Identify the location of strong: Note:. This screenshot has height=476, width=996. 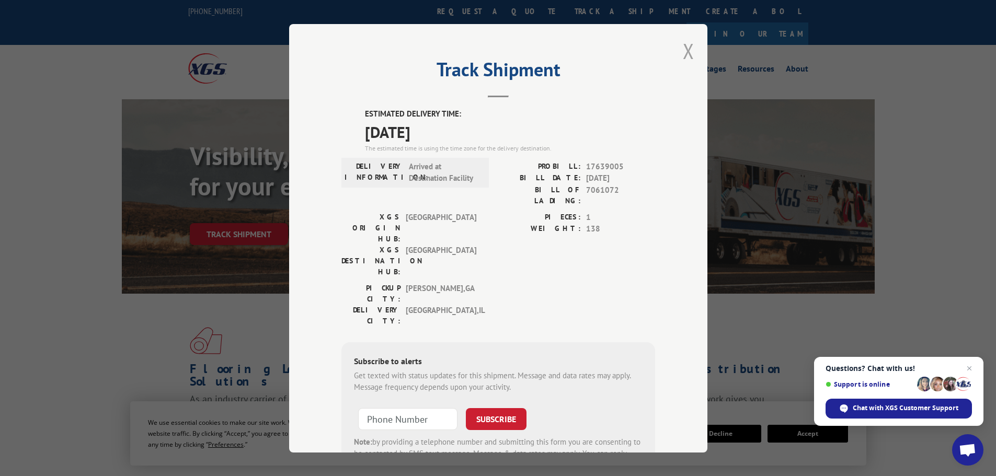
(363, 441).